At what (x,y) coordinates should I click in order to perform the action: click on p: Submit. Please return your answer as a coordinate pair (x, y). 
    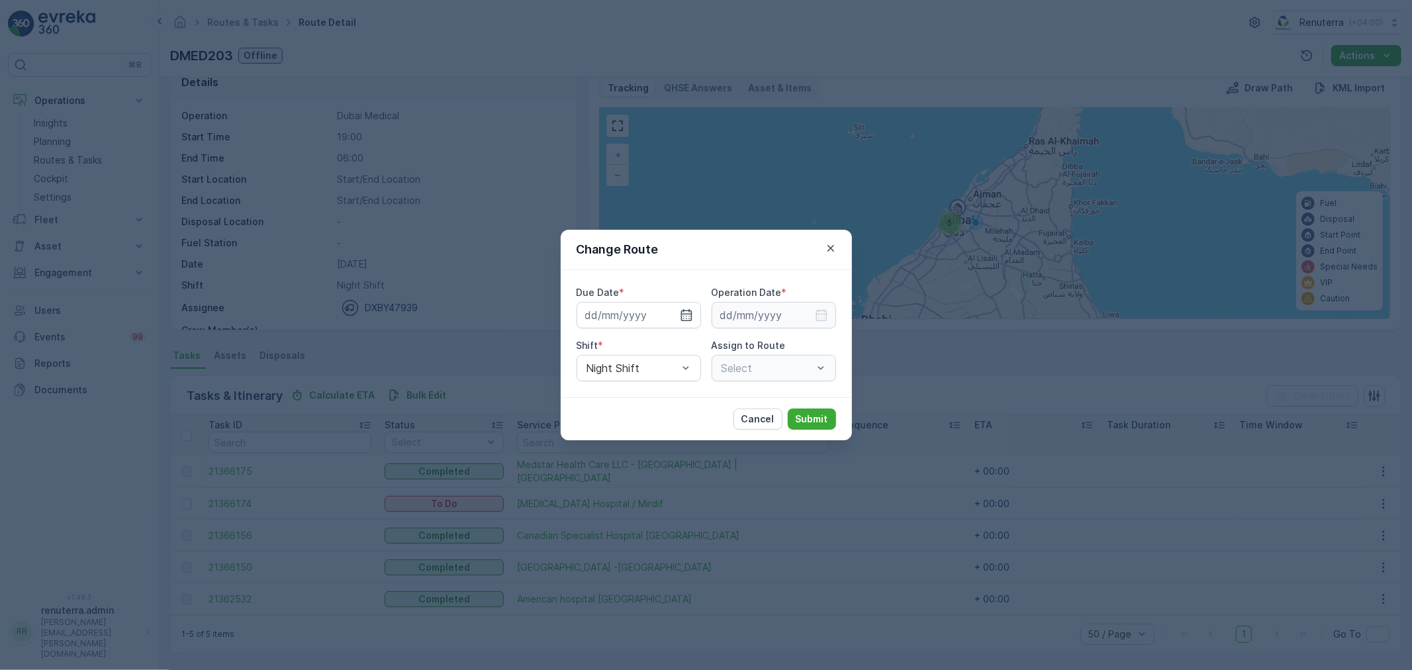
    Looking at the image, I should click on (812, 419).